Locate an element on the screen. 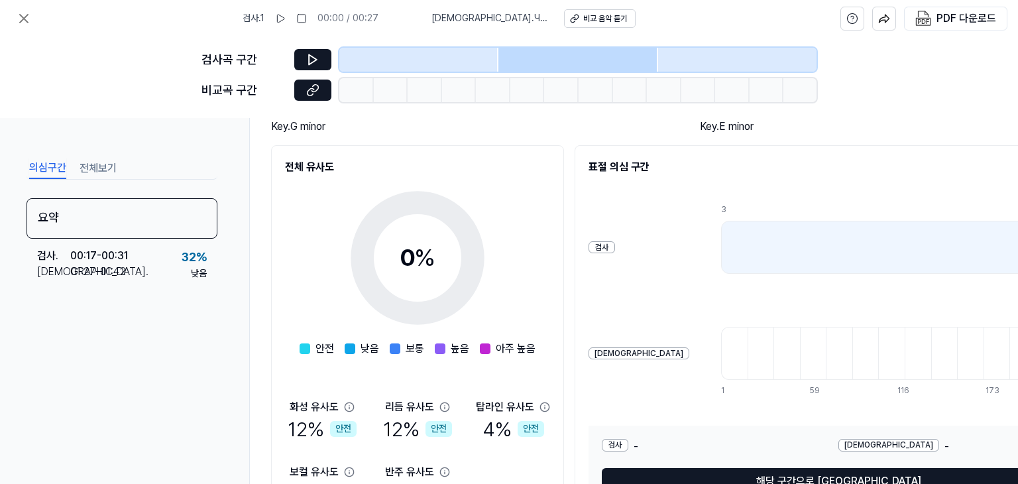 The height and width of the screenshot is (484, 1018). button: 비교 음악 듣기 is located at coordinates (600, 19).